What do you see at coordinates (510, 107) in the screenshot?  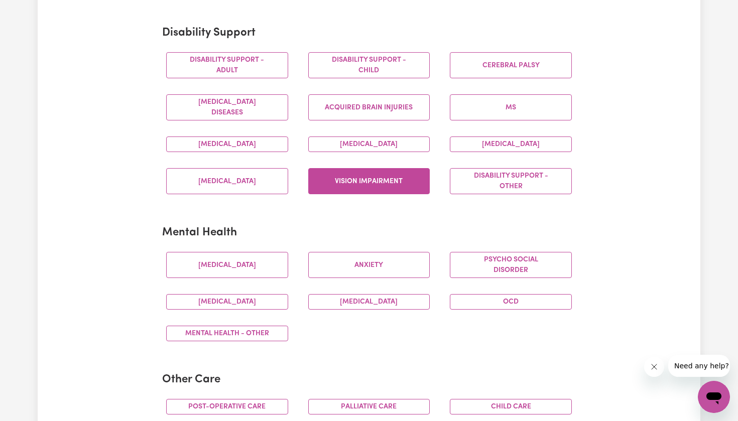 I see `button: MS` at bounding box center [510, 107].